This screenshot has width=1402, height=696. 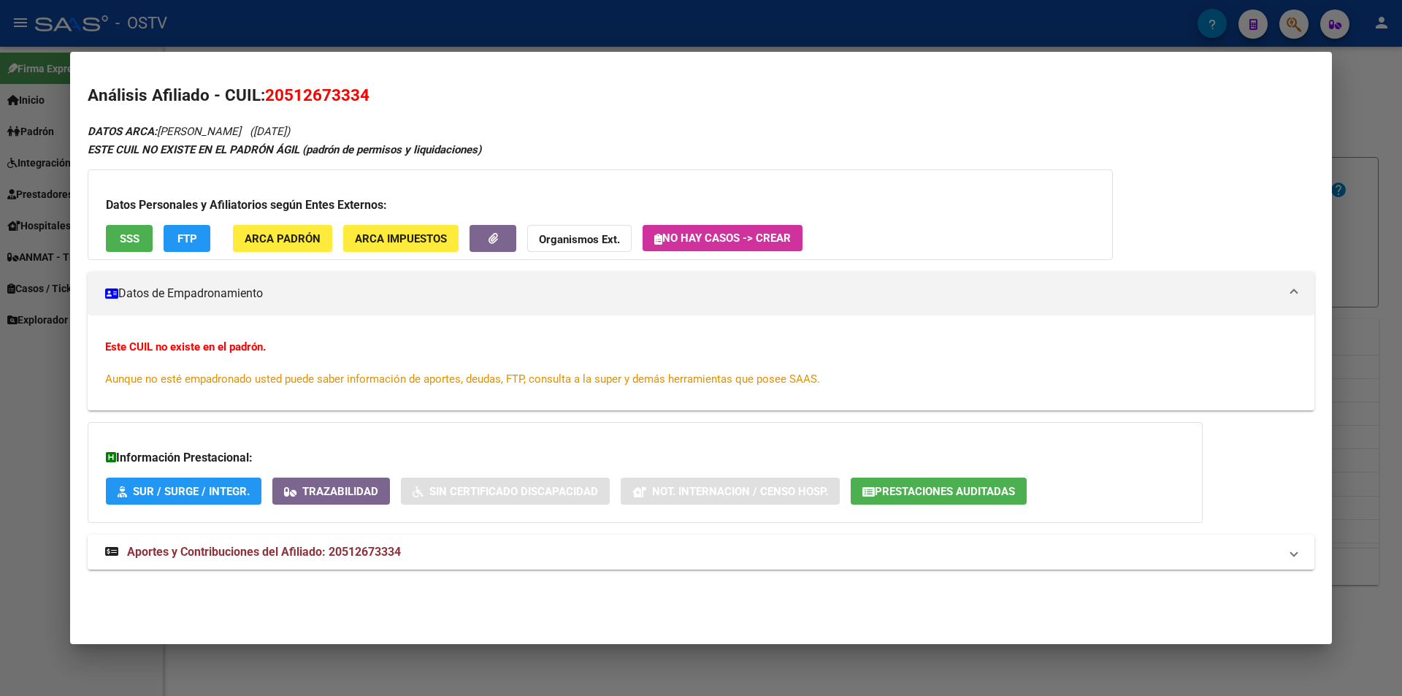 I want to click on button: Sin Certificado Discapacidad, so click(x=505, y=491).